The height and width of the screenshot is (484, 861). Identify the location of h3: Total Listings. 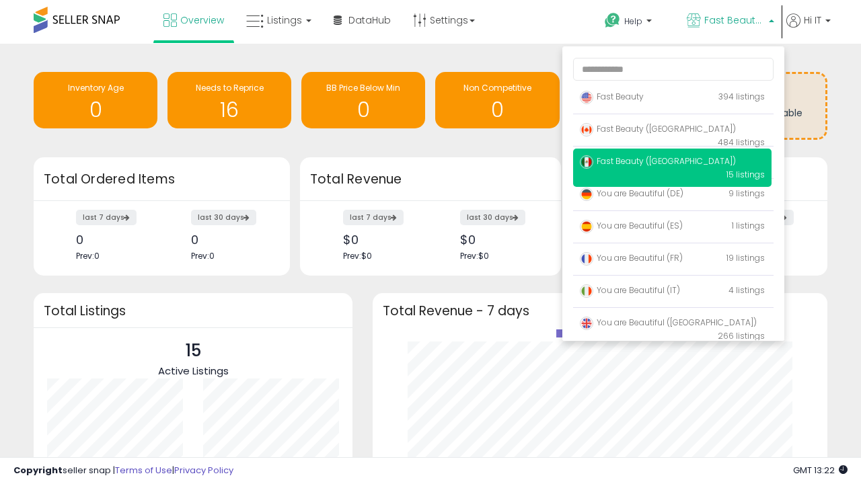
(193, 311).